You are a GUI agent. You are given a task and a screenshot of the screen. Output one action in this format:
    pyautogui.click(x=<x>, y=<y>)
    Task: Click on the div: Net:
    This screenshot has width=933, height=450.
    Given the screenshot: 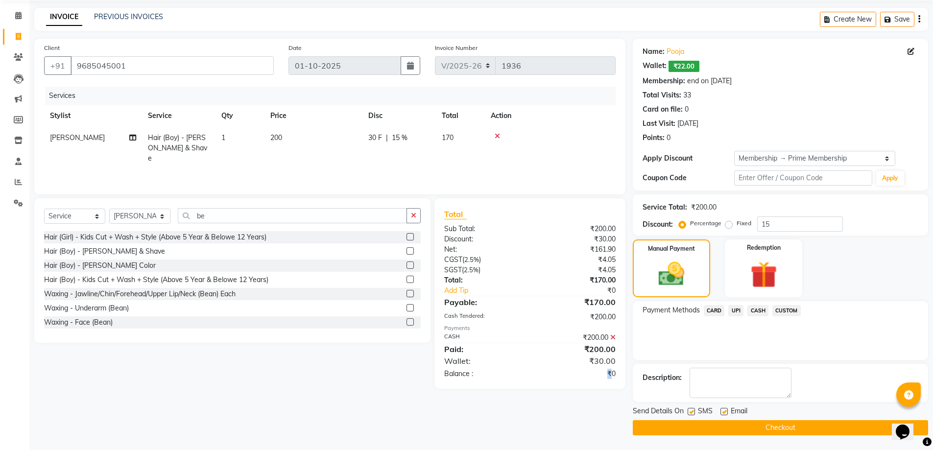 What is the action you would take?
    pyautogui.click(x=483, y=249)
    